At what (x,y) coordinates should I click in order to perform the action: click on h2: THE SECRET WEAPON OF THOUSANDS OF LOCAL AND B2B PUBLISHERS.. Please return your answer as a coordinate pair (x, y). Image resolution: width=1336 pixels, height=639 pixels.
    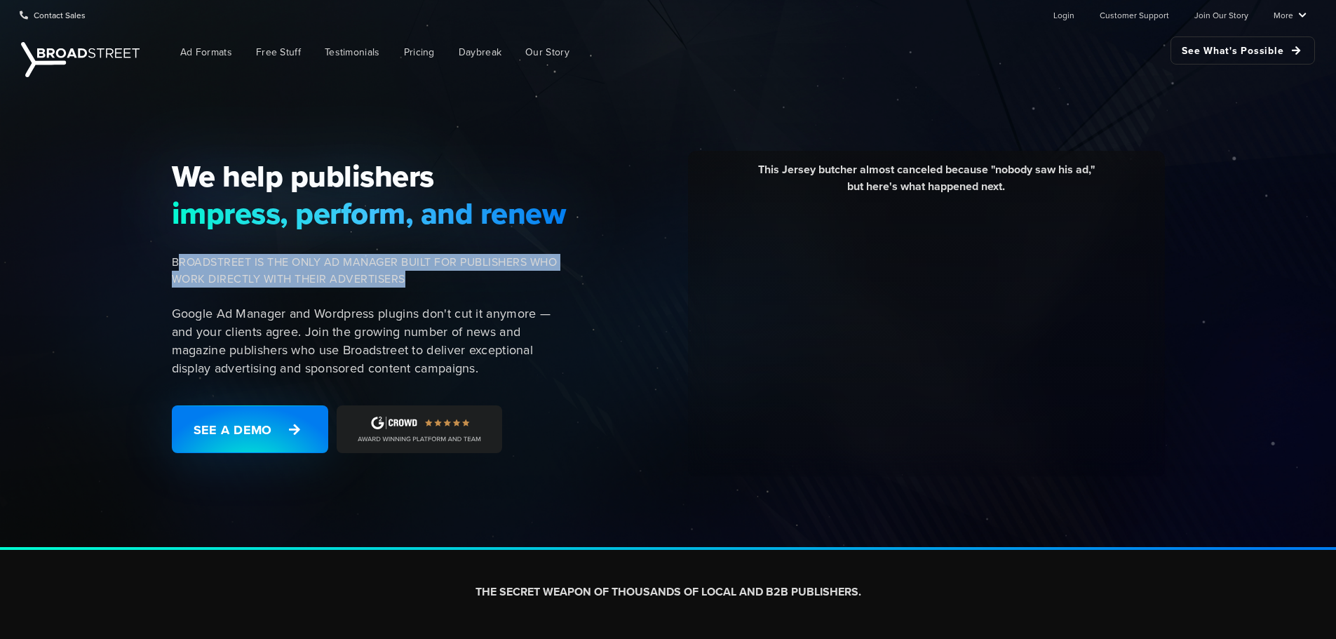
    Looking at the image, I should click on (668, 592).